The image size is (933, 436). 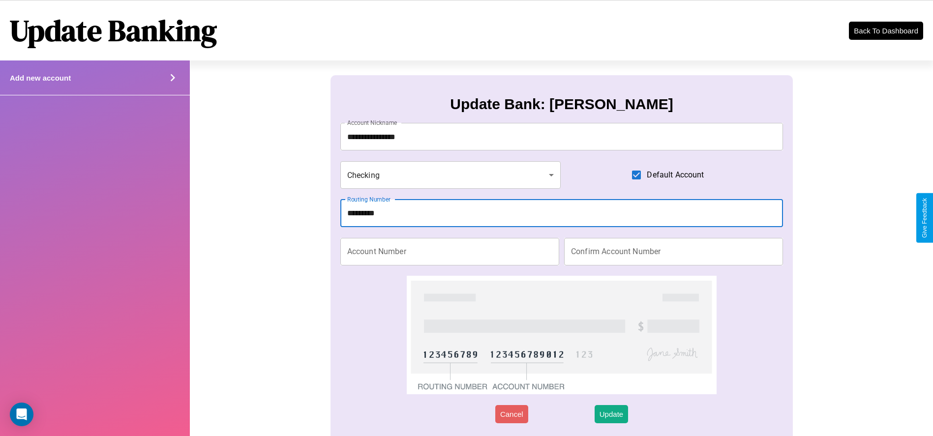 I want to click on div: Open Intercom Messenger, so click(x=22, y=414).